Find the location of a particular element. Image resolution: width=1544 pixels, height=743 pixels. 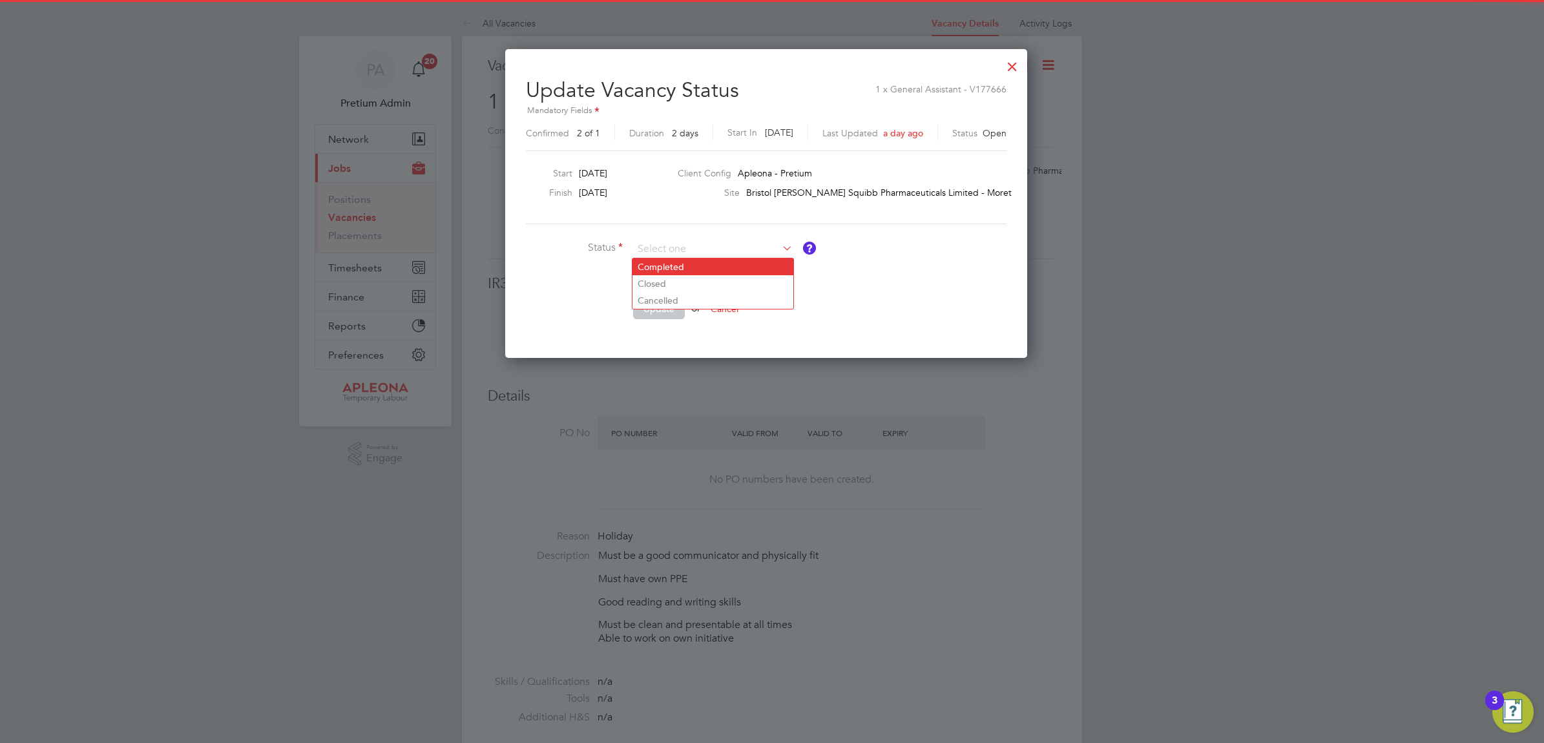

label: Confirmed is located at coordinates (547, 133).